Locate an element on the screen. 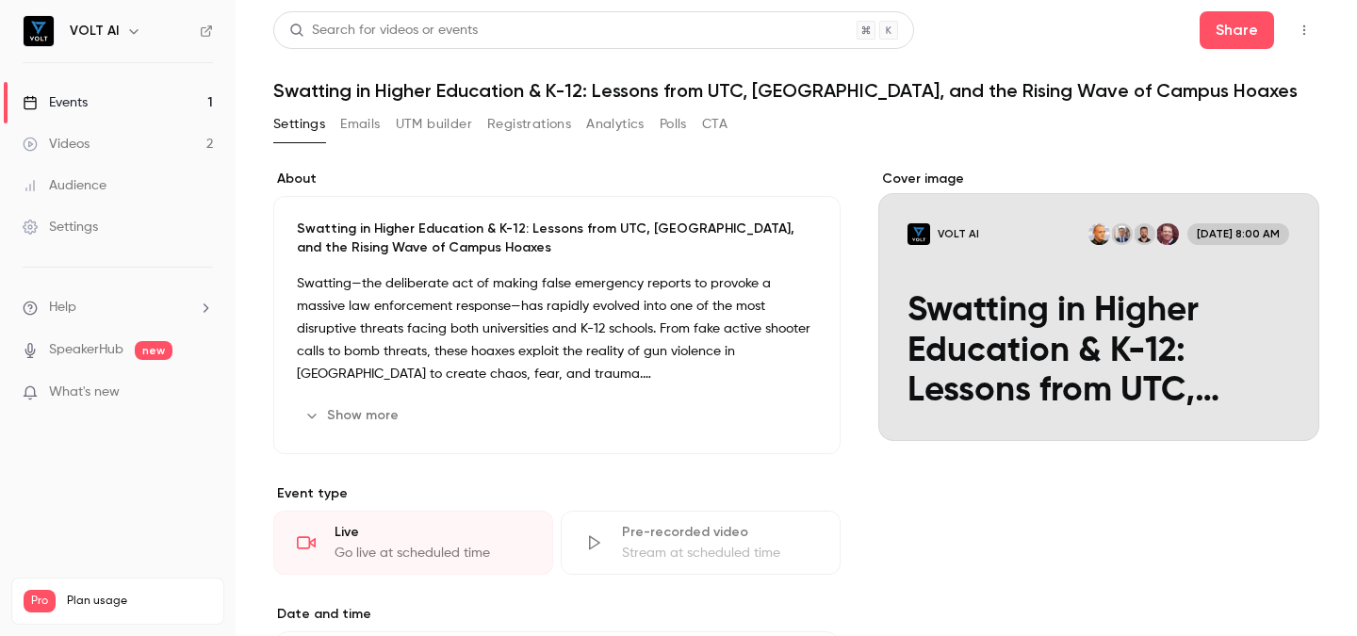 This screenshot has width=1357, height=636. h6: VOLT AI is located at coordinates (94, 31).